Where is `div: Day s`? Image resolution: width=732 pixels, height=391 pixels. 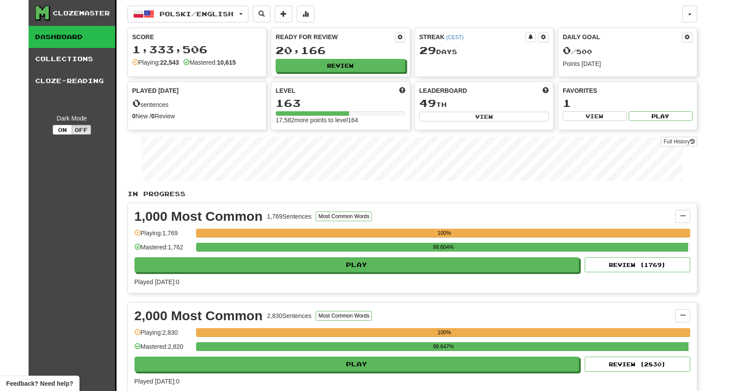 div: Day s is located at coordinates (484, 51).